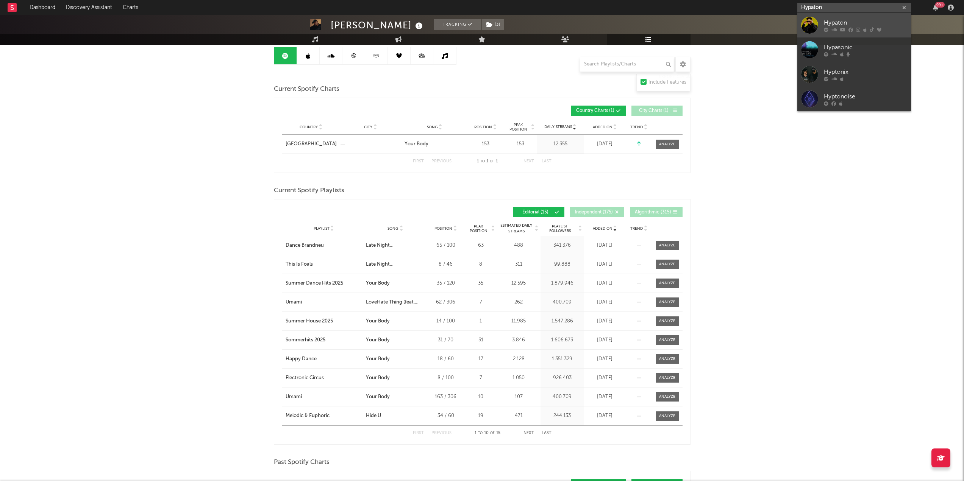  I want to click on div: Happy Dance, so click(301, 360).